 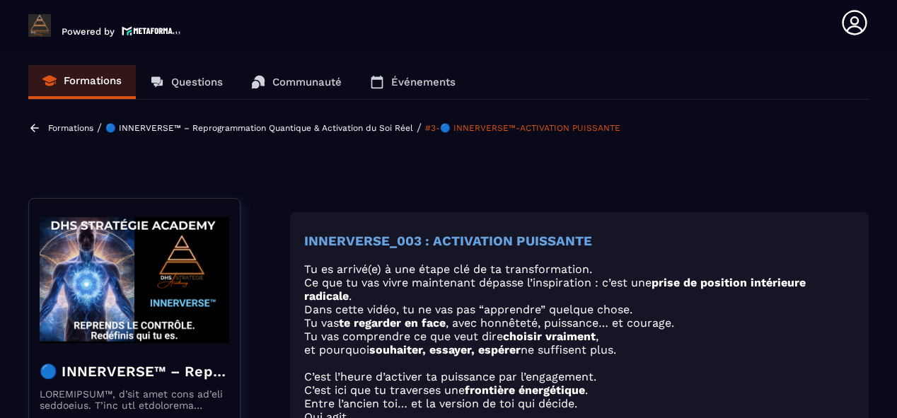 I want to click on p: Tu es arrivé(e) à une étape clé de ta transformation., so click(x=579, y=269).